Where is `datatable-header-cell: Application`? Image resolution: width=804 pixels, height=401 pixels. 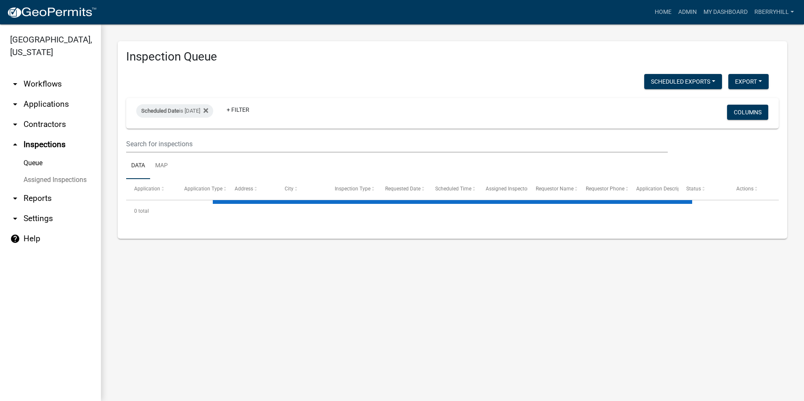
datatable-header-cell: Application is located at coordinates (151, 189).